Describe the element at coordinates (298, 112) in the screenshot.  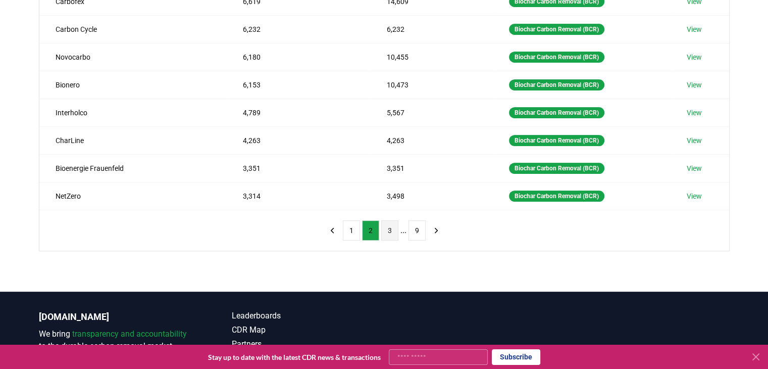
I see `td: 4,789` at that location.